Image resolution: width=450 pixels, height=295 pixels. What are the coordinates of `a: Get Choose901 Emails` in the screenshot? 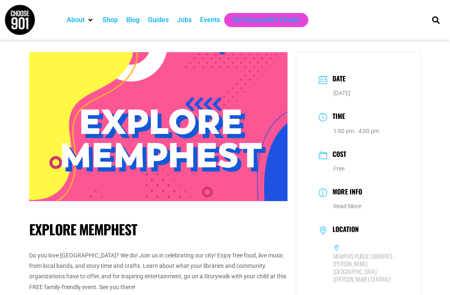 It's located at (266, 20).